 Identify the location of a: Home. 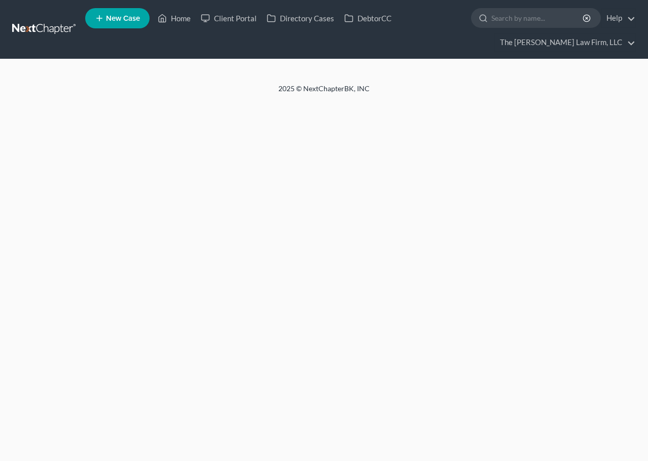
(174, 18).